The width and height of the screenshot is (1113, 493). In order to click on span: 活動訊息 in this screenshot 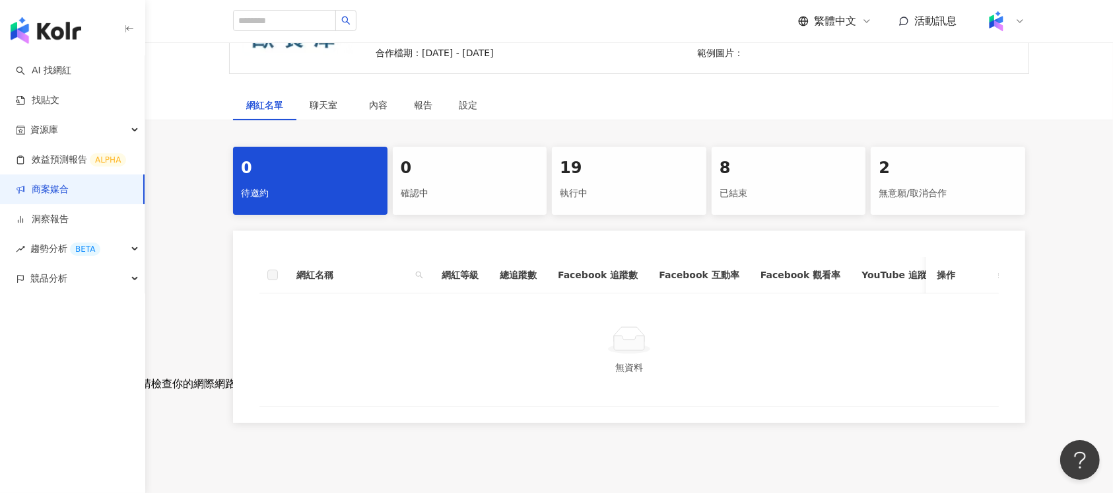, I will do `click(936, 20)`.